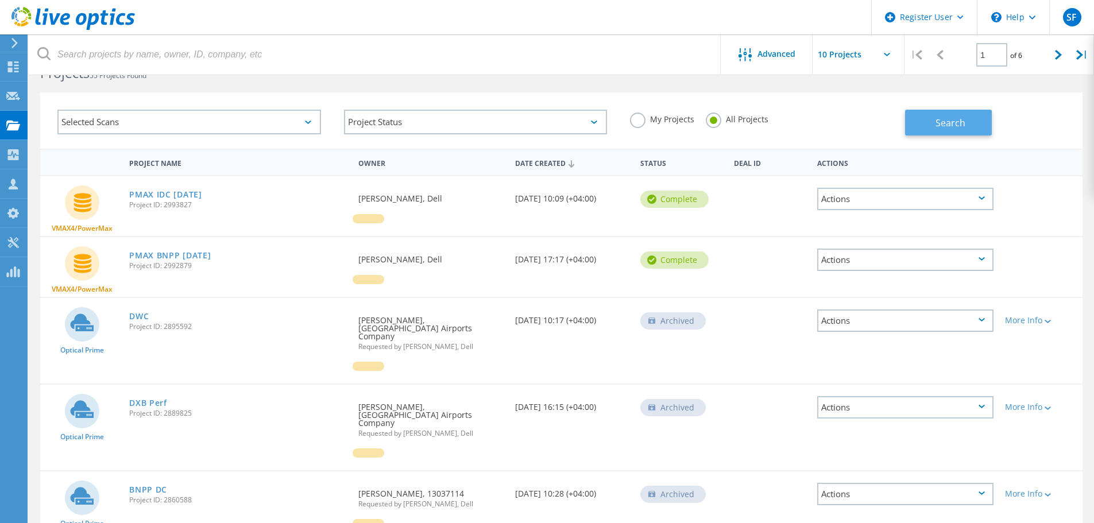 This screenshot has height=523, width=1094. What do you see at coordinates (737, 118) in the screenshot?
I see `label: All Projects` at bounding box center [737, 118].